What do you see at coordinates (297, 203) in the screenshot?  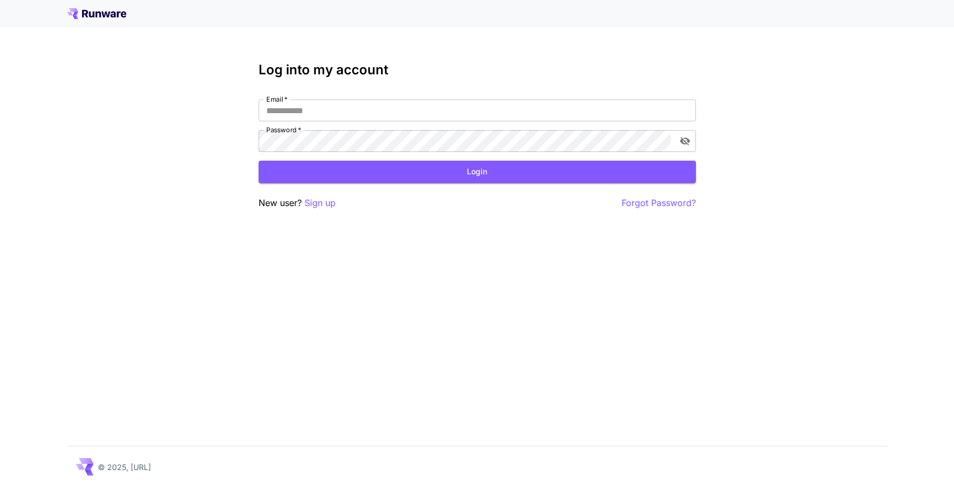 I see `p: New user?` at bounding box center [297, 203].